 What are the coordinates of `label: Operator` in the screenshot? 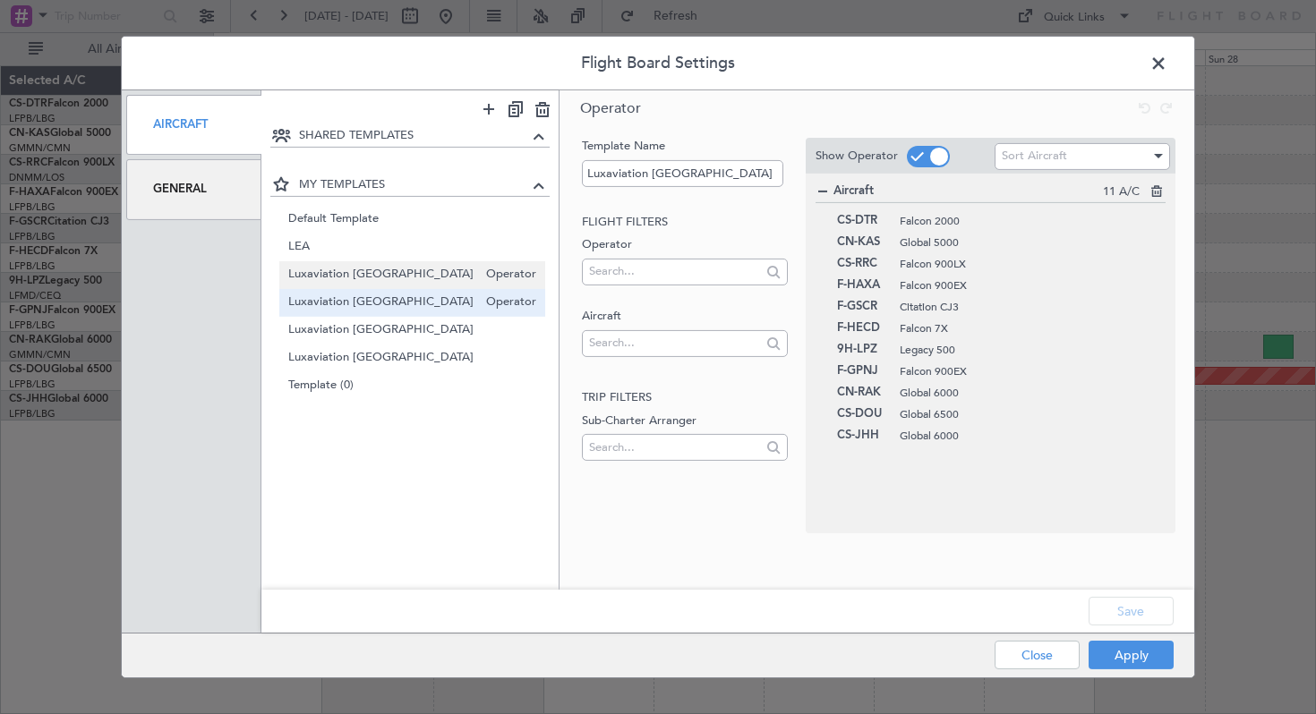 It's located at (684, 245).